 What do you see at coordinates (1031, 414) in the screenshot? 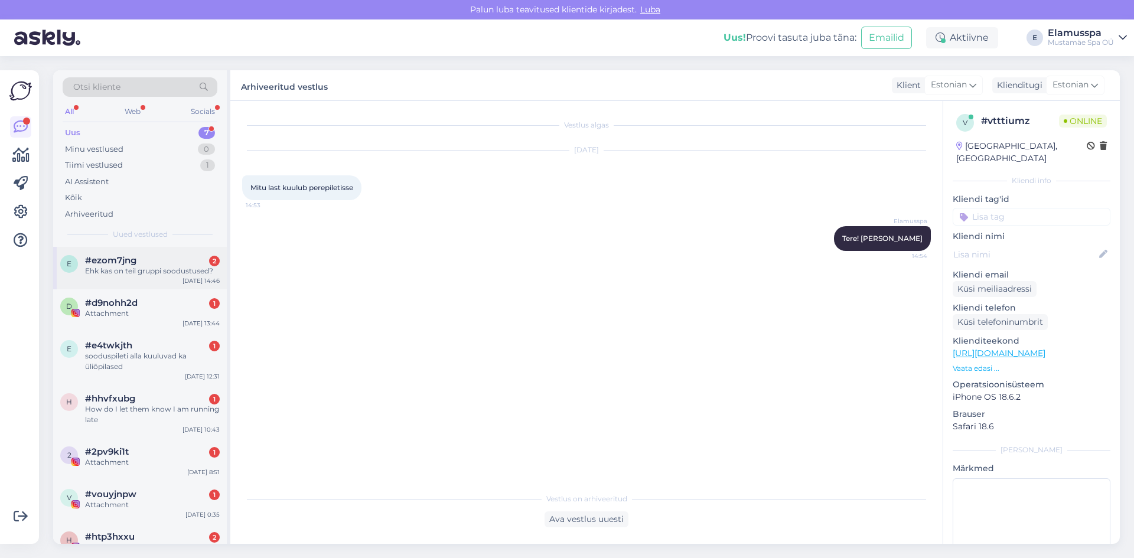
I see `p: Brauser` at bounding box center [1031, 414].